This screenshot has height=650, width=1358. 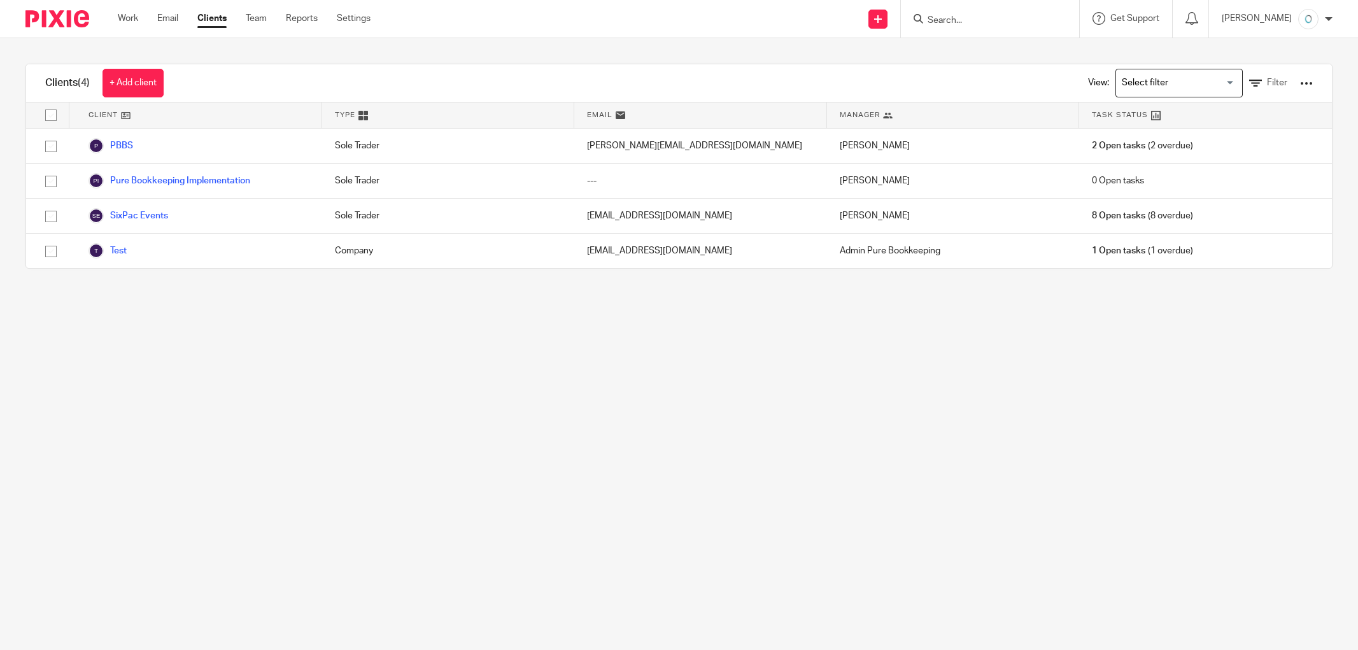 What do you see at coordinates (1190, 83) in the screenshot?
I see `div: View:` at bounding box center [1190, 83].